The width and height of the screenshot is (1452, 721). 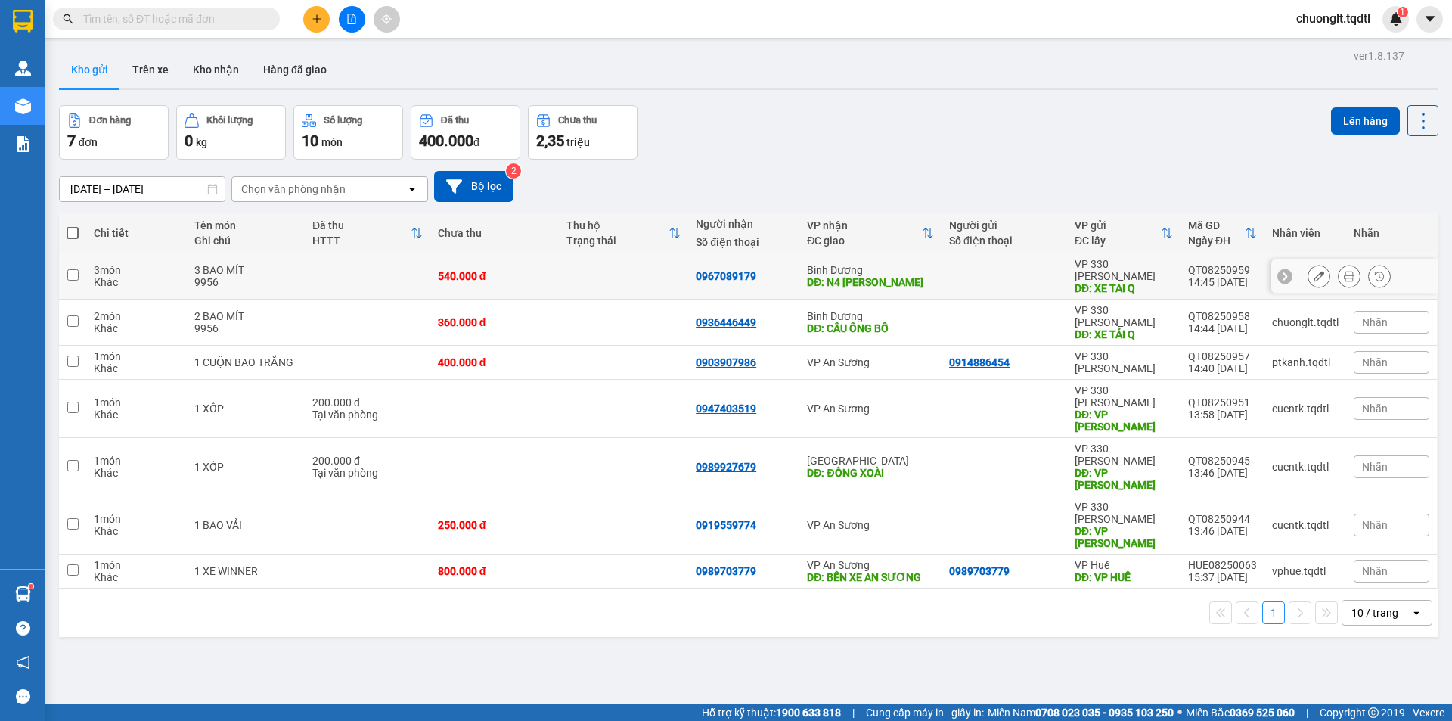 I want to click on span: 1, so click(x=1402, y=12).